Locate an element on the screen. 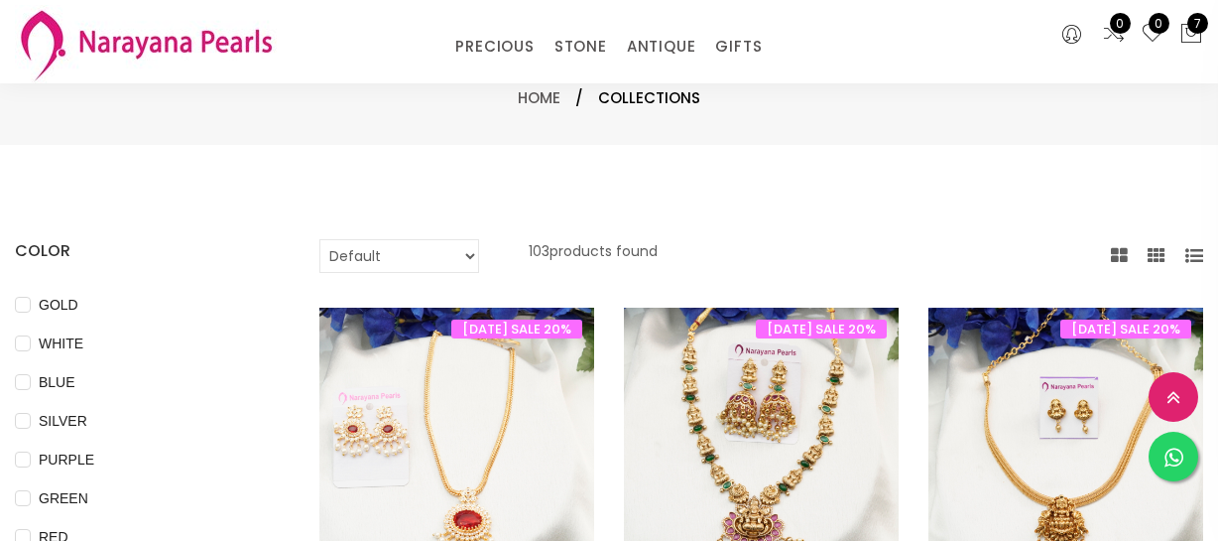 The width and height of the screenshot is (1218, 541). a: Home is located at coordinates (539, 97).